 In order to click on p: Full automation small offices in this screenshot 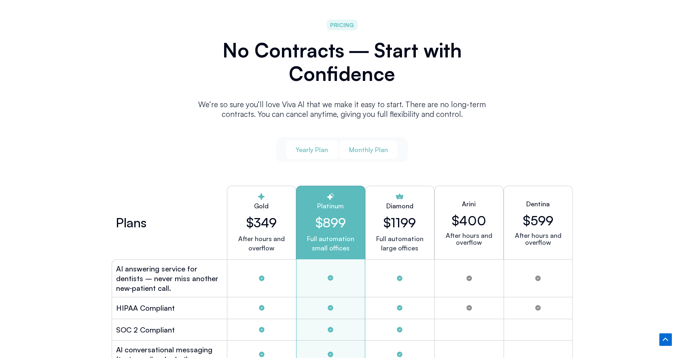, I will do `click(331, 244)`.